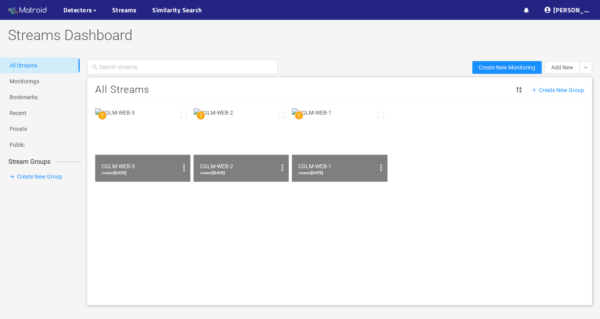 The width and height of the screenshot is (600, 319). Describe the element at coordinates (238, 166) in the screenshot. I see `div: CGLM-WEB-2` at that location.